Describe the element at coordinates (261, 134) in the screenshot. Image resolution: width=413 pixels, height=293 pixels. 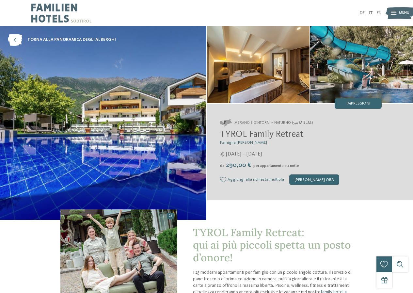
I see `span: TYROL Family Retreat` at that location.